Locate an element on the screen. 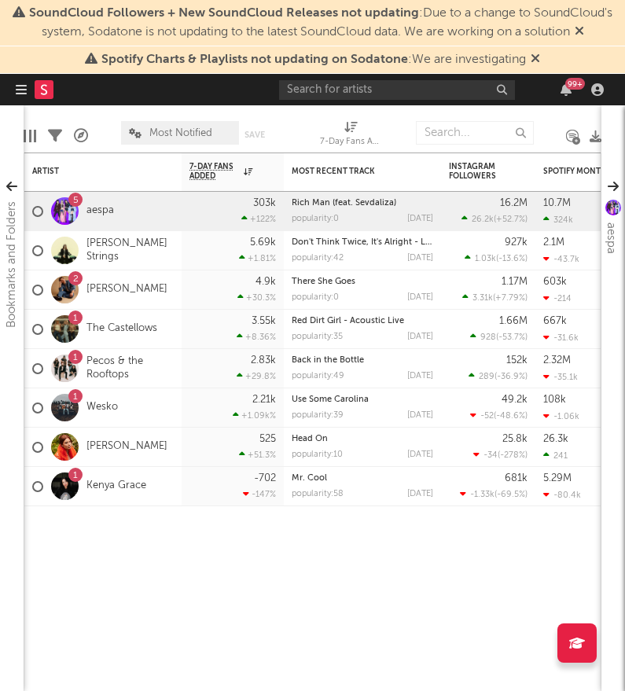  div: popularity: 10 is located at coordinates (317, 454).